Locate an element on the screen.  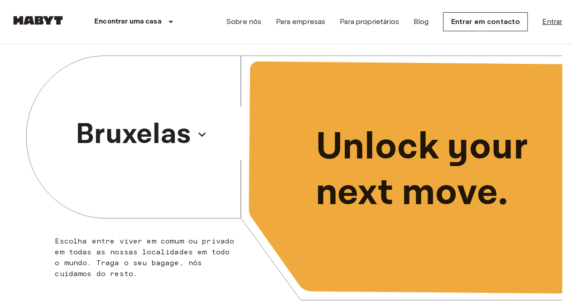
a: Para empresas is located at coordinates (300, 22).